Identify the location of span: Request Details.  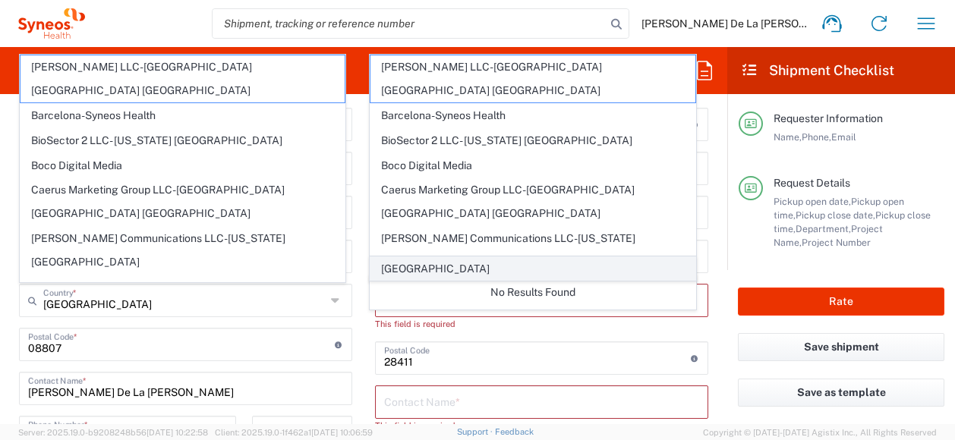
(811, 183).